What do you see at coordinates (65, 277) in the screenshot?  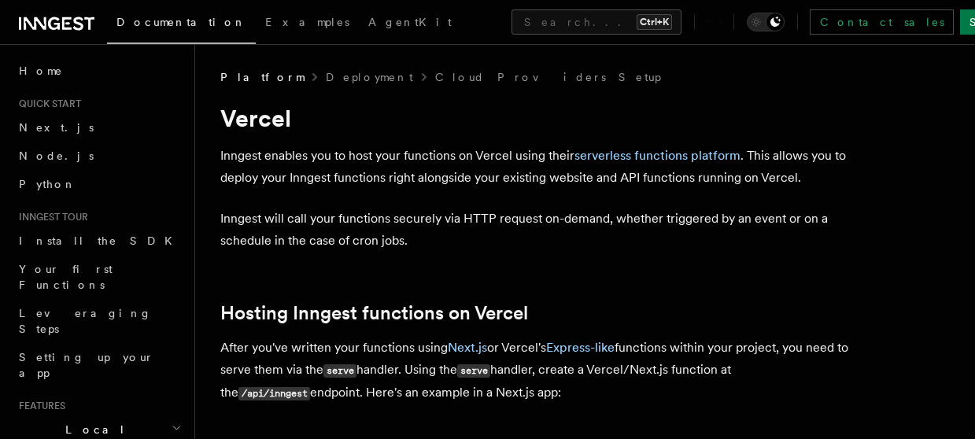 I see `span: Your first Functions` at bounding box center [65, 277].